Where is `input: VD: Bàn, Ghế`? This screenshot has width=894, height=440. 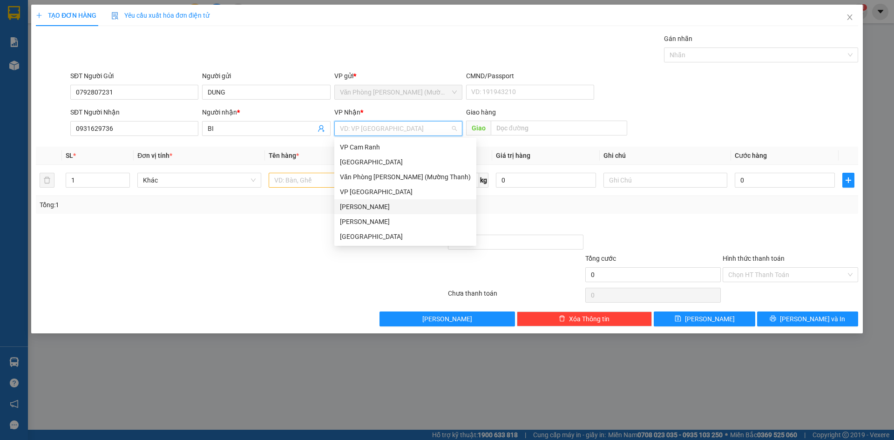 input: VD: Bàn, Ghế is located at coordinates (331, 180).